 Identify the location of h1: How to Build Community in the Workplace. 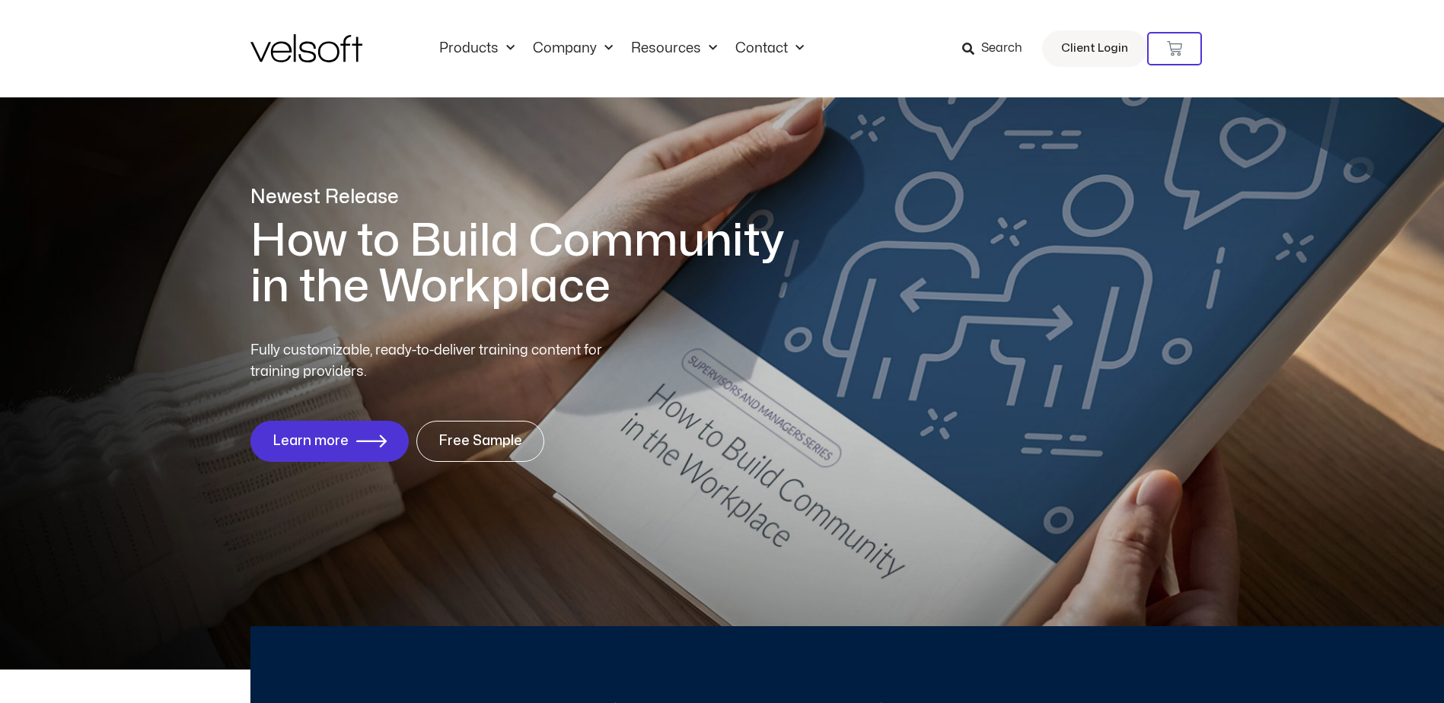
(528, 264).